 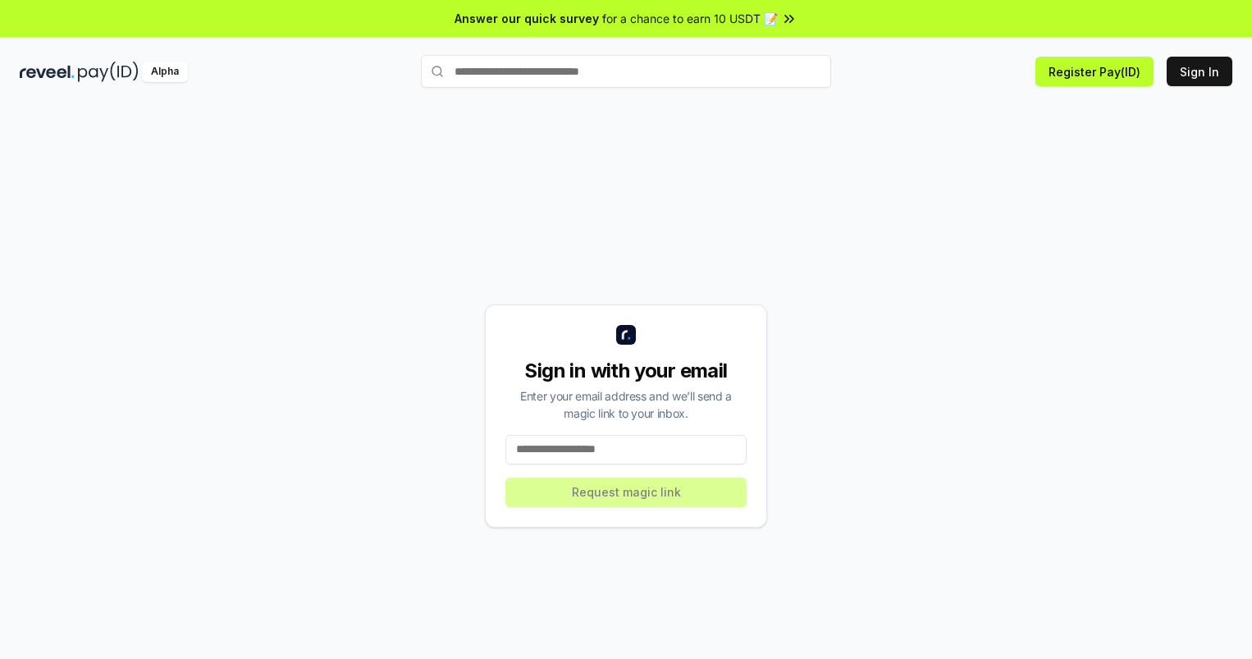 I want to click on img: reveel_dark, so click(x=47, y=71).